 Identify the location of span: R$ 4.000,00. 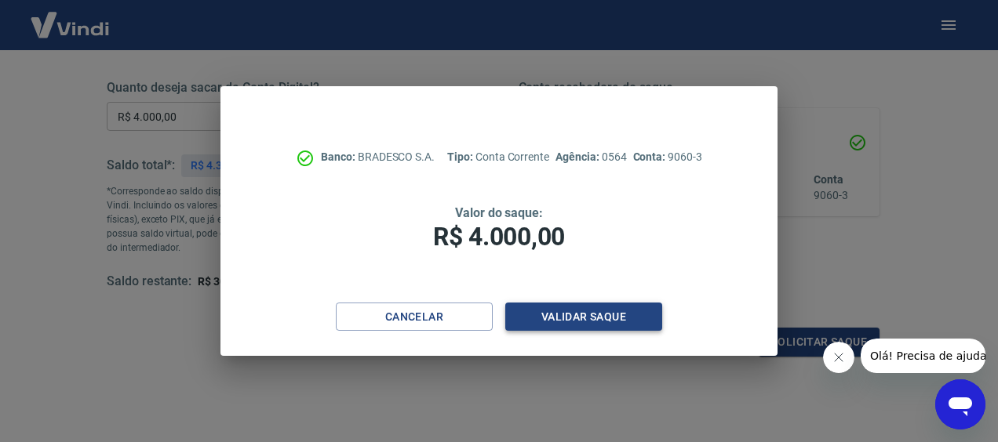
(499, 237).